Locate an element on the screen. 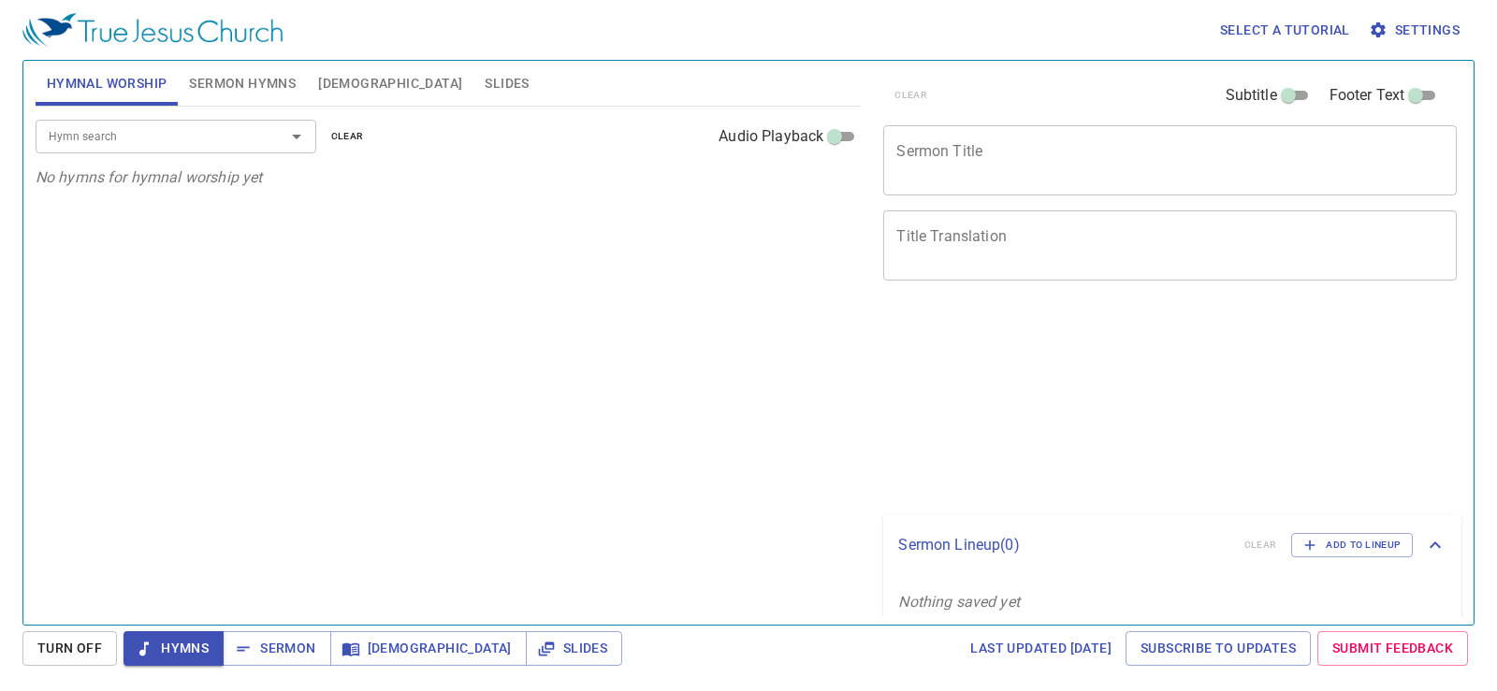  span: clear is located at coordinates (347, 137).